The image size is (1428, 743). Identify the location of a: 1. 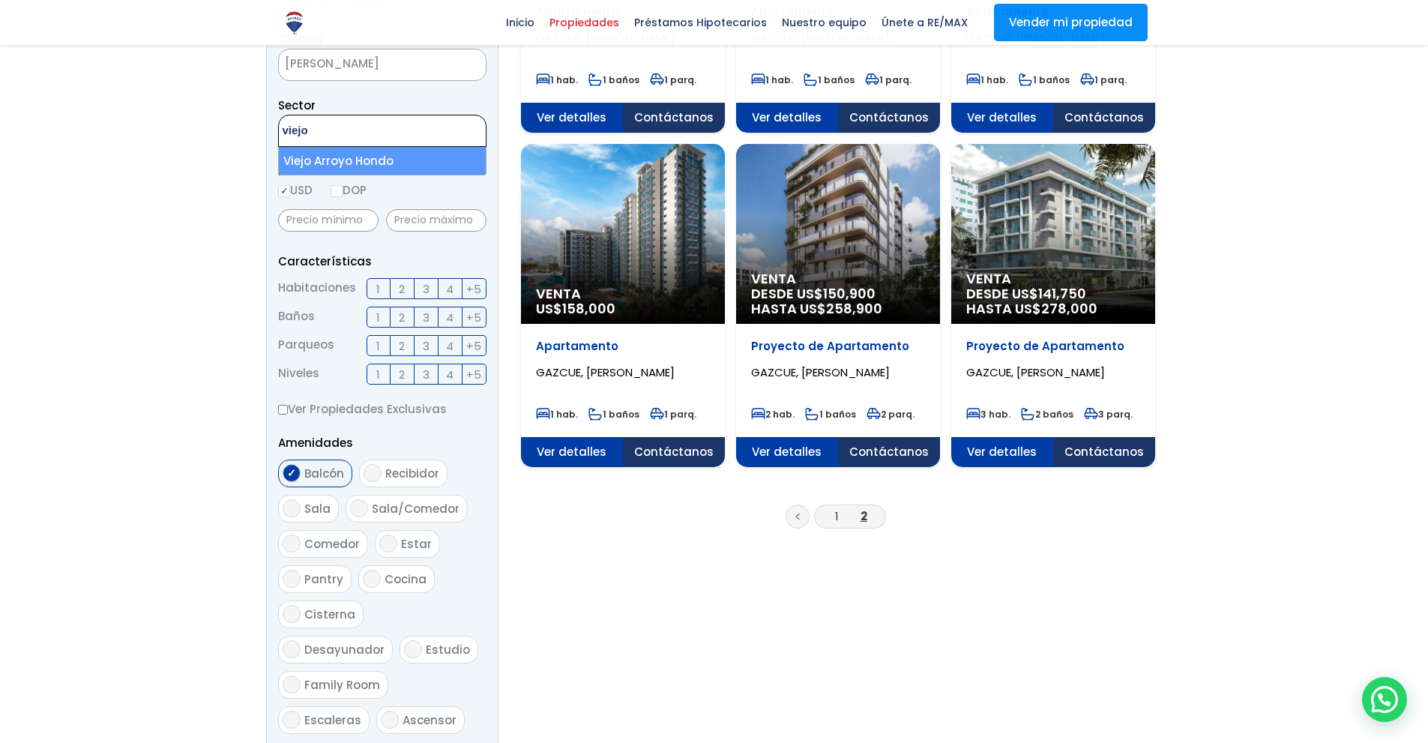
(836, 516).